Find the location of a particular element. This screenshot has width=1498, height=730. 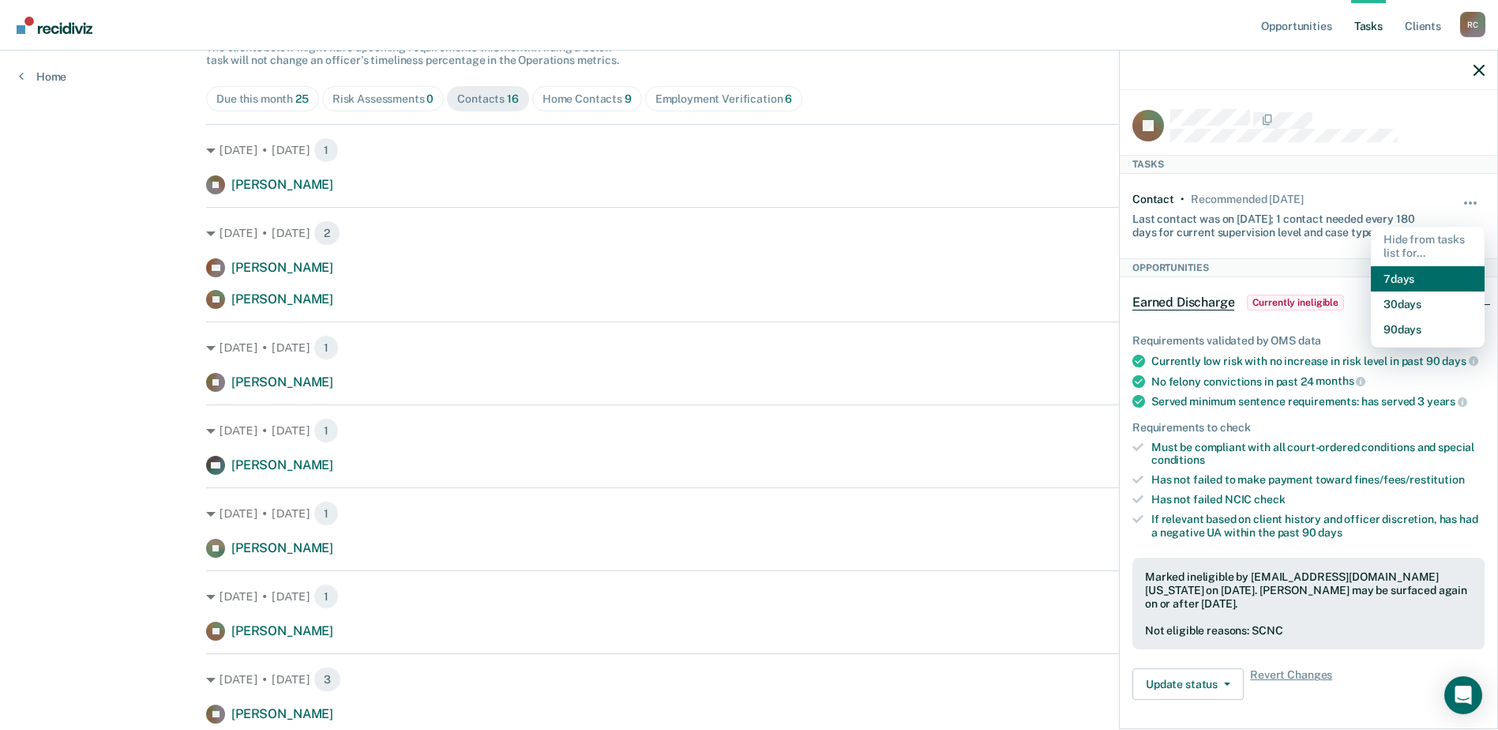

span: Revert Changes is located at coordinates (1292, 684).